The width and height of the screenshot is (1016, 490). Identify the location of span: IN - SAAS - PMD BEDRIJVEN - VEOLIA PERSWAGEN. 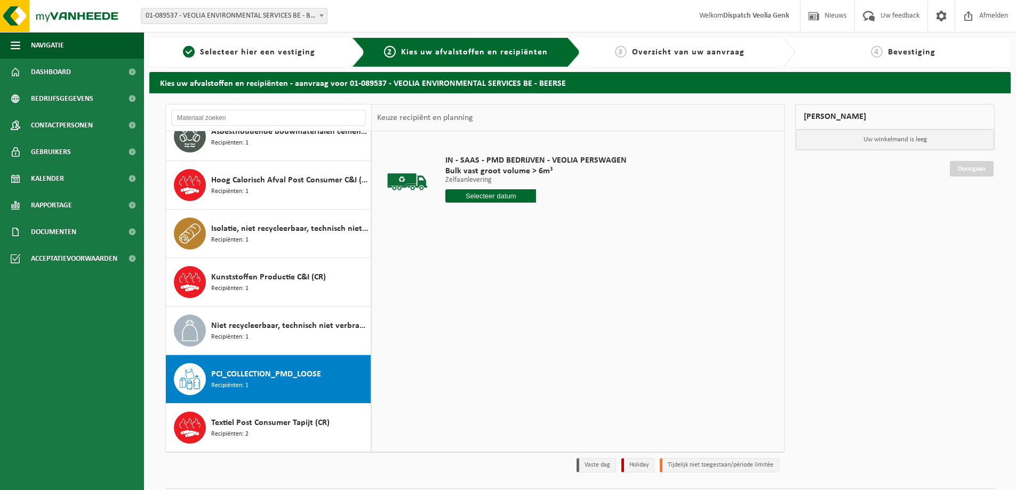
(536, 161).